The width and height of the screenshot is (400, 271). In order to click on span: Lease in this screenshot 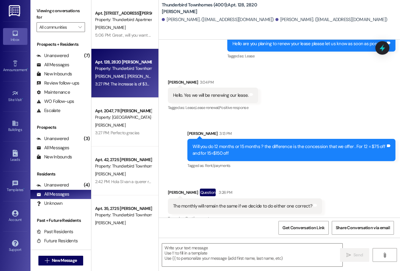, I will do `click(250, 56)`.